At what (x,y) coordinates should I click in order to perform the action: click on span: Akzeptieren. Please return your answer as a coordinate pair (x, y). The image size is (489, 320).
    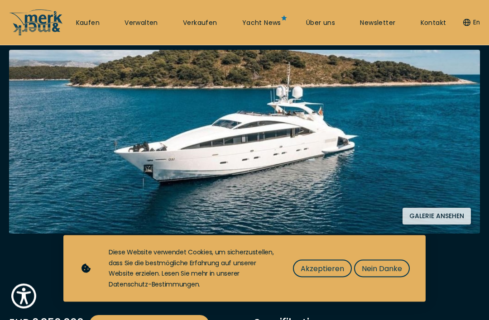
    Looking at the image, I should click on (323, 269).